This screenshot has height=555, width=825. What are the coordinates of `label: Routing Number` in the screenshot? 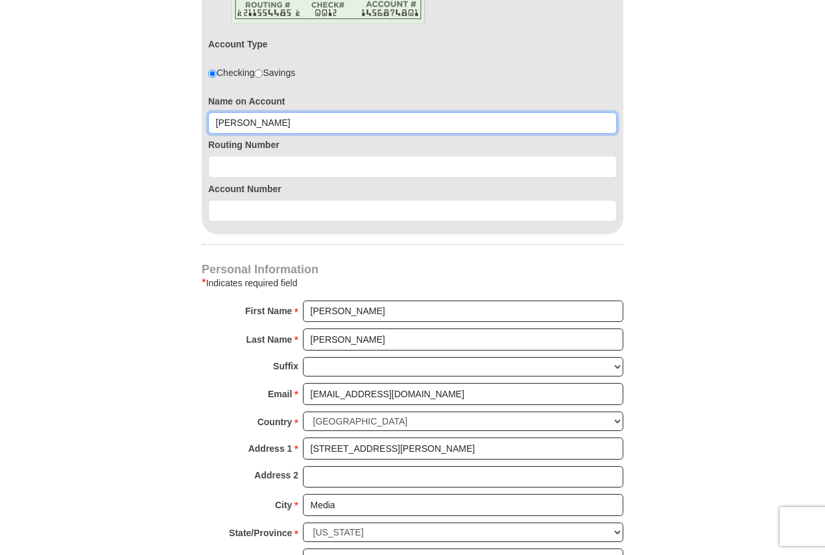 It's located at (413, 145).